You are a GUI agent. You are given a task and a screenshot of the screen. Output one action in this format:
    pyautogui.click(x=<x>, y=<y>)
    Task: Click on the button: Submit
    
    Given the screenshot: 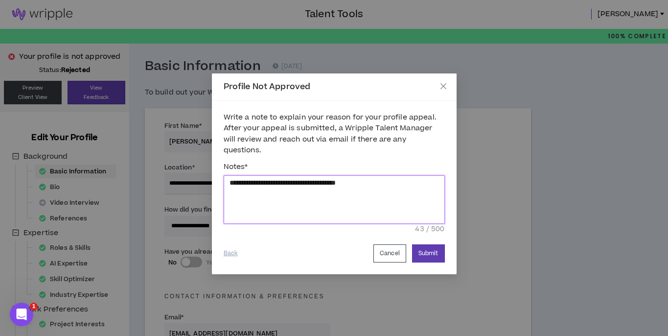 What is the action you would take?
    pyautogui.click(x=428, y=253)
    